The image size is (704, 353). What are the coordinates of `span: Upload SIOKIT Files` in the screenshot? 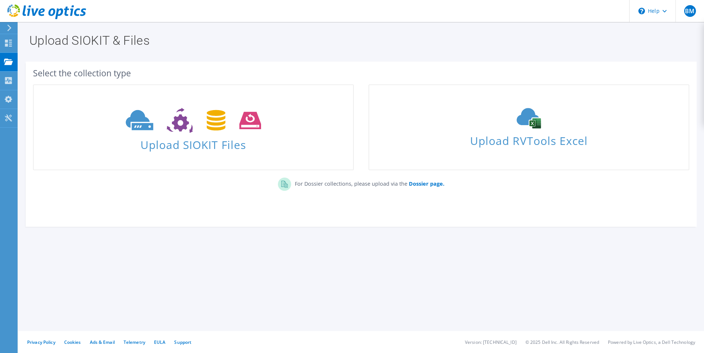 It's located at (193, 142).